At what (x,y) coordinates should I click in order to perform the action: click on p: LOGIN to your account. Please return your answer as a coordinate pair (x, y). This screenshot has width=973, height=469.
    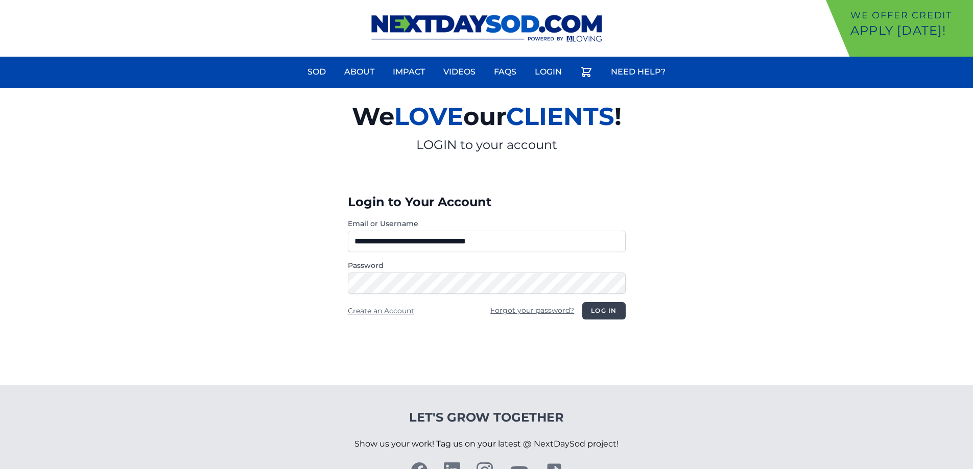
    Looking at the image, I should click on (487, 145).